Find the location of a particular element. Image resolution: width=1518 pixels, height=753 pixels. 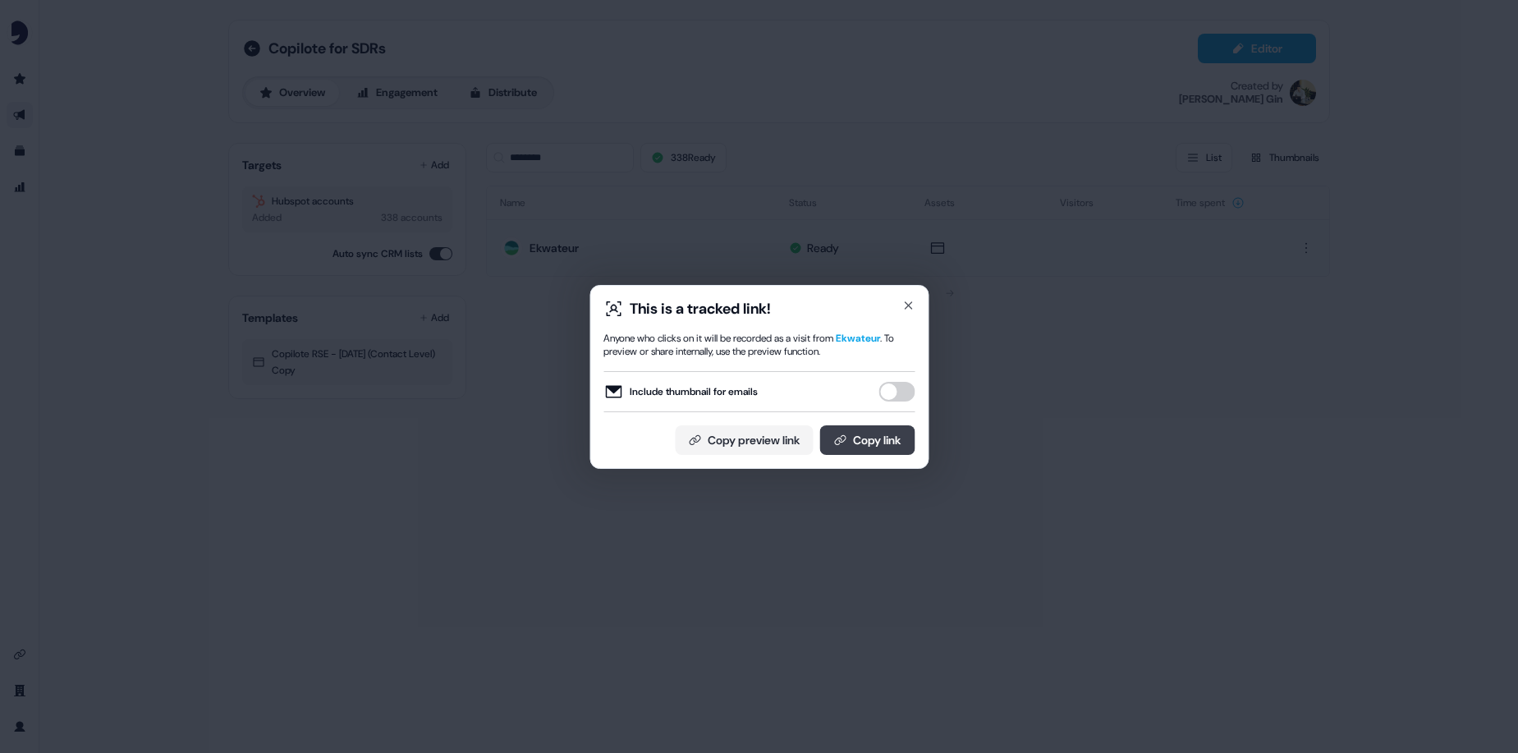

button: Copy link is located at coordinates (867, 440).